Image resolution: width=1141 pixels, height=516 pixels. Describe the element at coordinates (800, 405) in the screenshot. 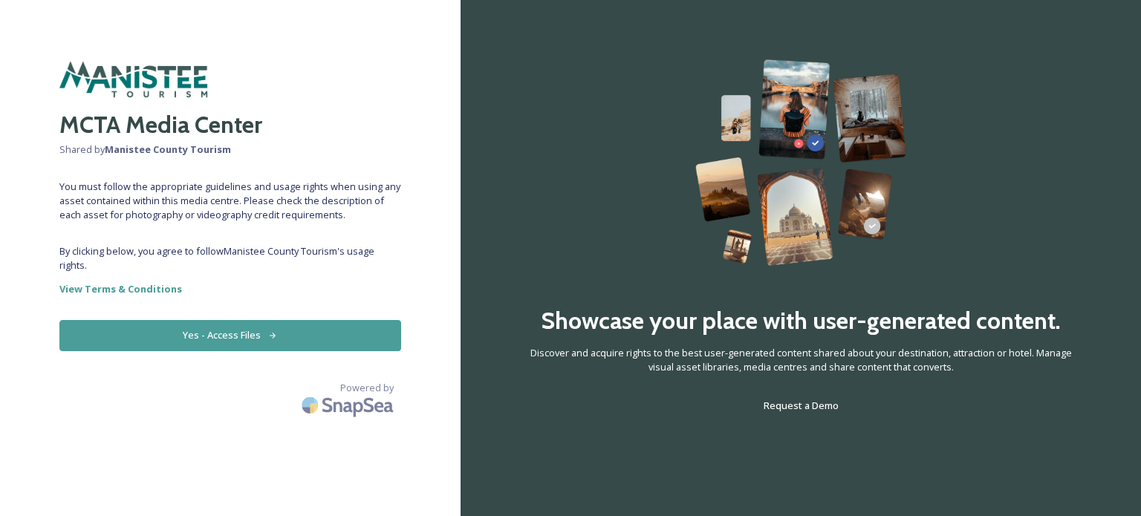

I see `span: Request a Demo` at that location.